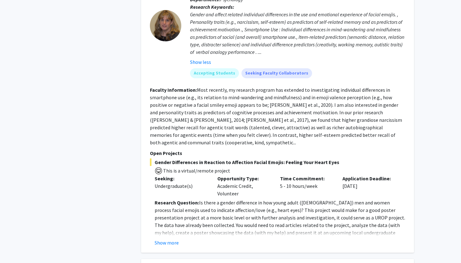  Describe the element at coordinates (277, 162) in the screenshot. I see `span: Gender Differences in Reaction to Affection Facial Emojis: Feeling Your Heart Eyes` at that location.